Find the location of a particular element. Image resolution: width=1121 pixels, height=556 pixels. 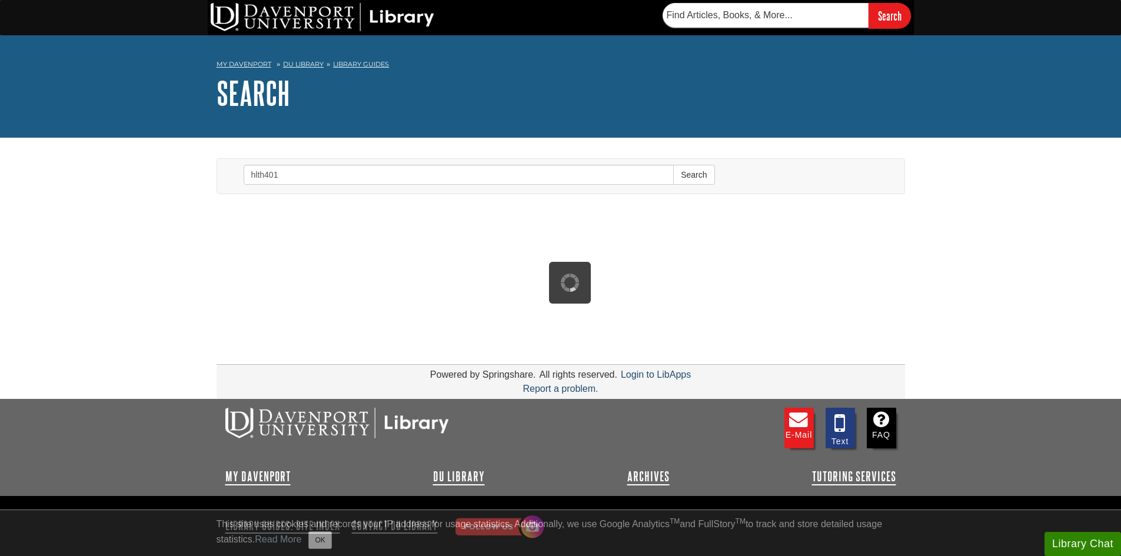

div: This site uses cookies and records your IP address for usage statistics. Additionally, we use Goo... is located at coordinates (561, 533).